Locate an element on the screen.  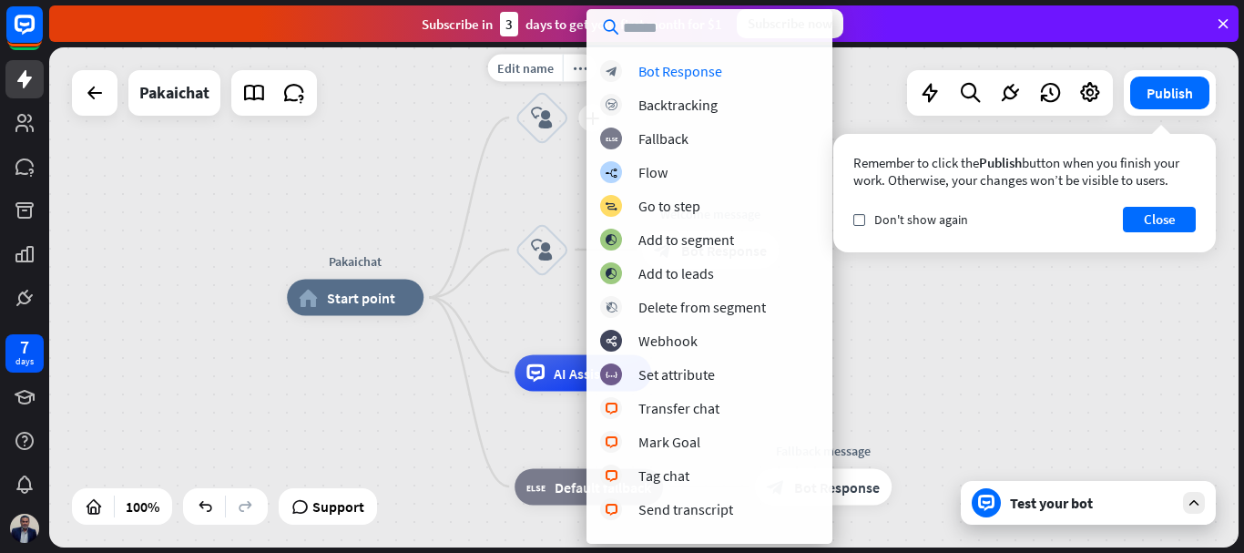
i: block_backtracking is located at coordinates (611, 105).